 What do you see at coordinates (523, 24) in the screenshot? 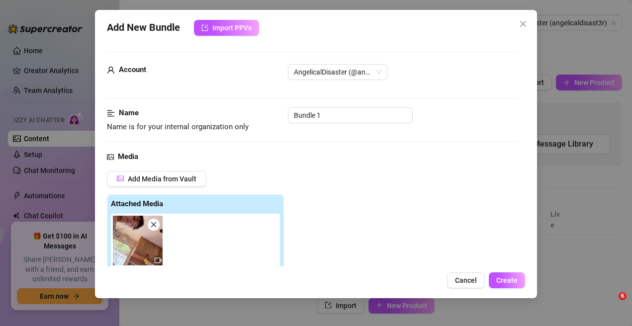
I see `button: Close` at bounding box center [523, 24].